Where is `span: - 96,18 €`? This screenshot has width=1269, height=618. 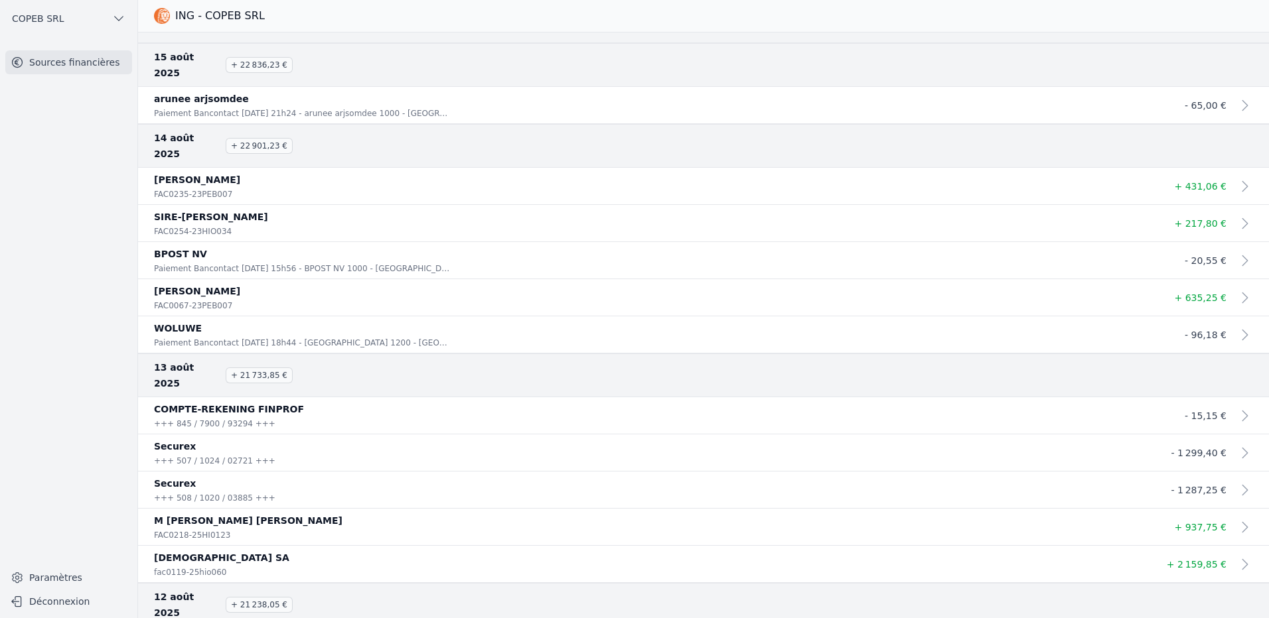 span: - 96,18 € is located at coordinates (1205, 335).